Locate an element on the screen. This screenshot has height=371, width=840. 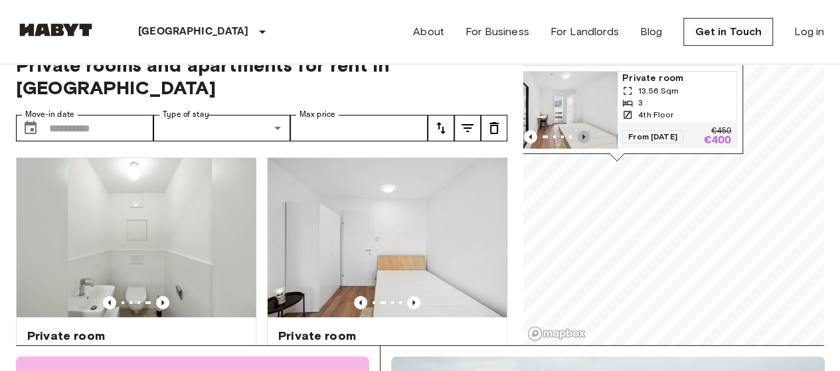
span: 4th Floor is located at coordinates (655, 115).